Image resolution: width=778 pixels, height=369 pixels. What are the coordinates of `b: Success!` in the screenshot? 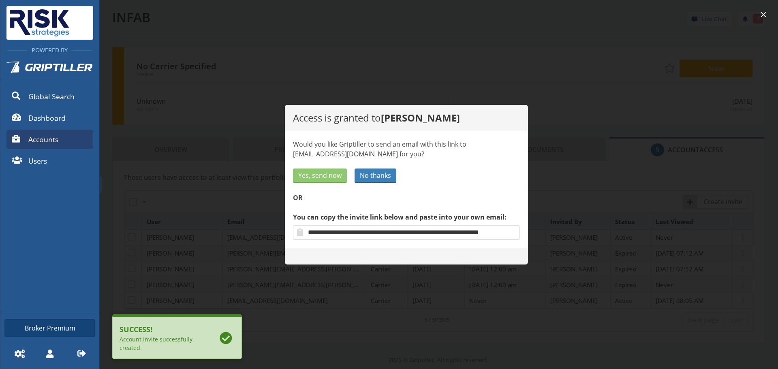 It's located at (162, 329).